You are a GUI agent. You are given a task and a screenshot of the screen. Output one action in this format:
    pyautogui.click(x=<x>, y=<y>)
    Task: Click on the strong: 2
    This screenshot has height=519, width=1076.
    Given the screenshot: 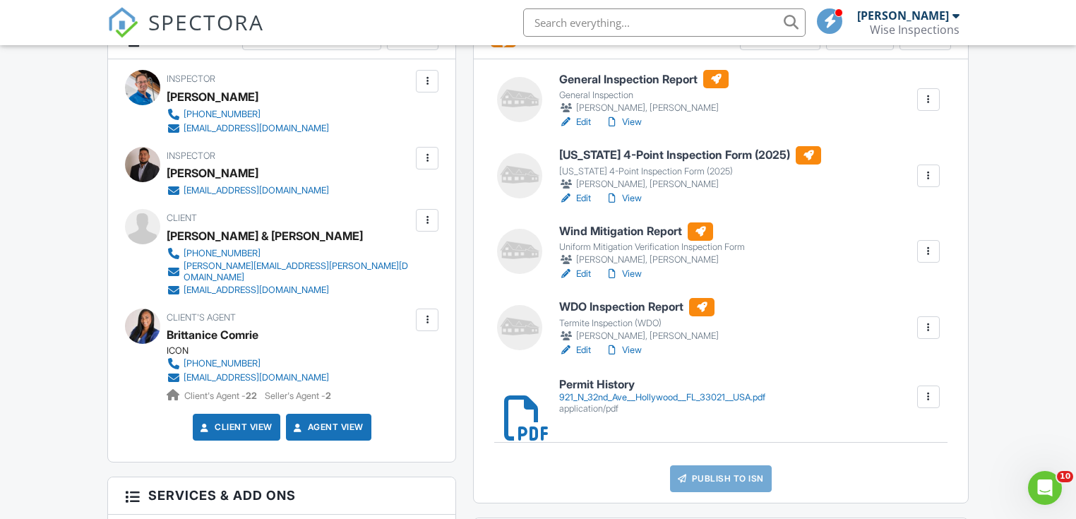 What is the action you would take?
    pyautogui.click(x=328, y=396)
    